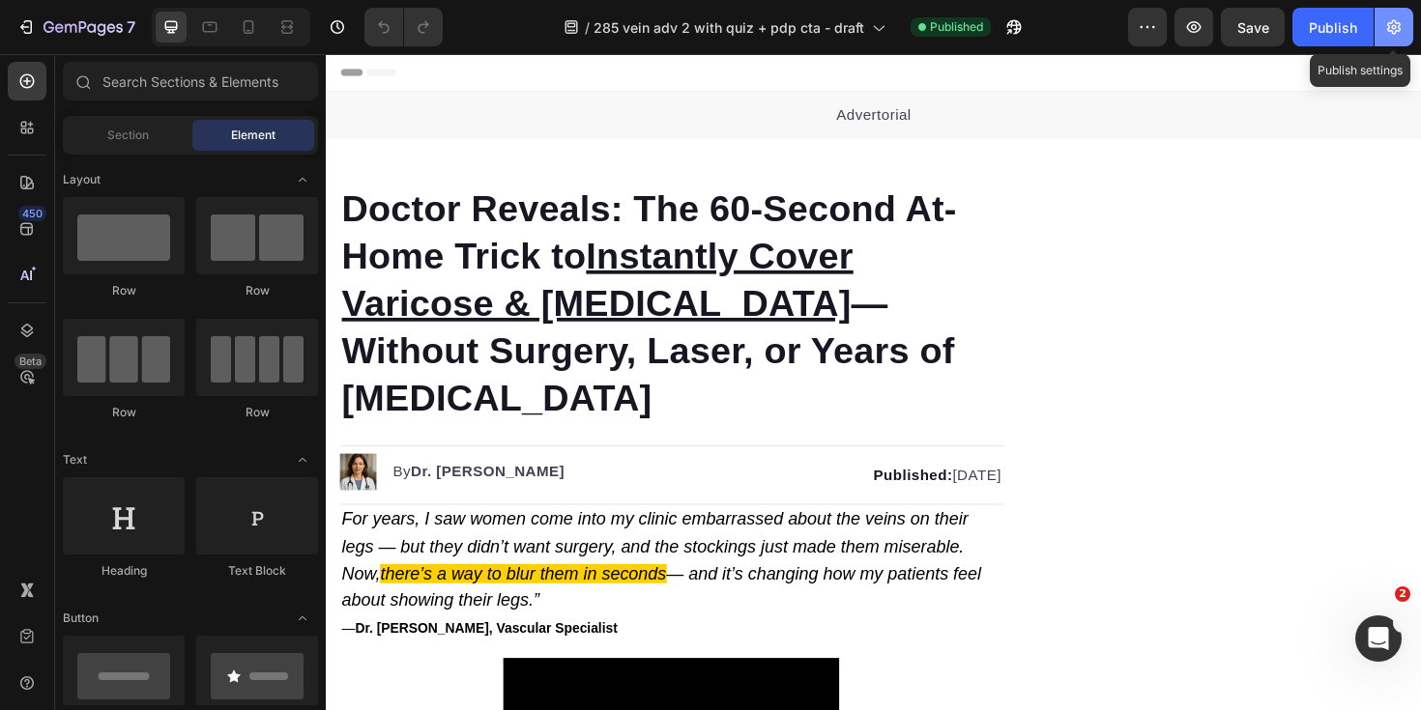  What do you see at coordinates (37, 550) in the screenshot?
I see `i: Now,` at bounding box center [37, 550].